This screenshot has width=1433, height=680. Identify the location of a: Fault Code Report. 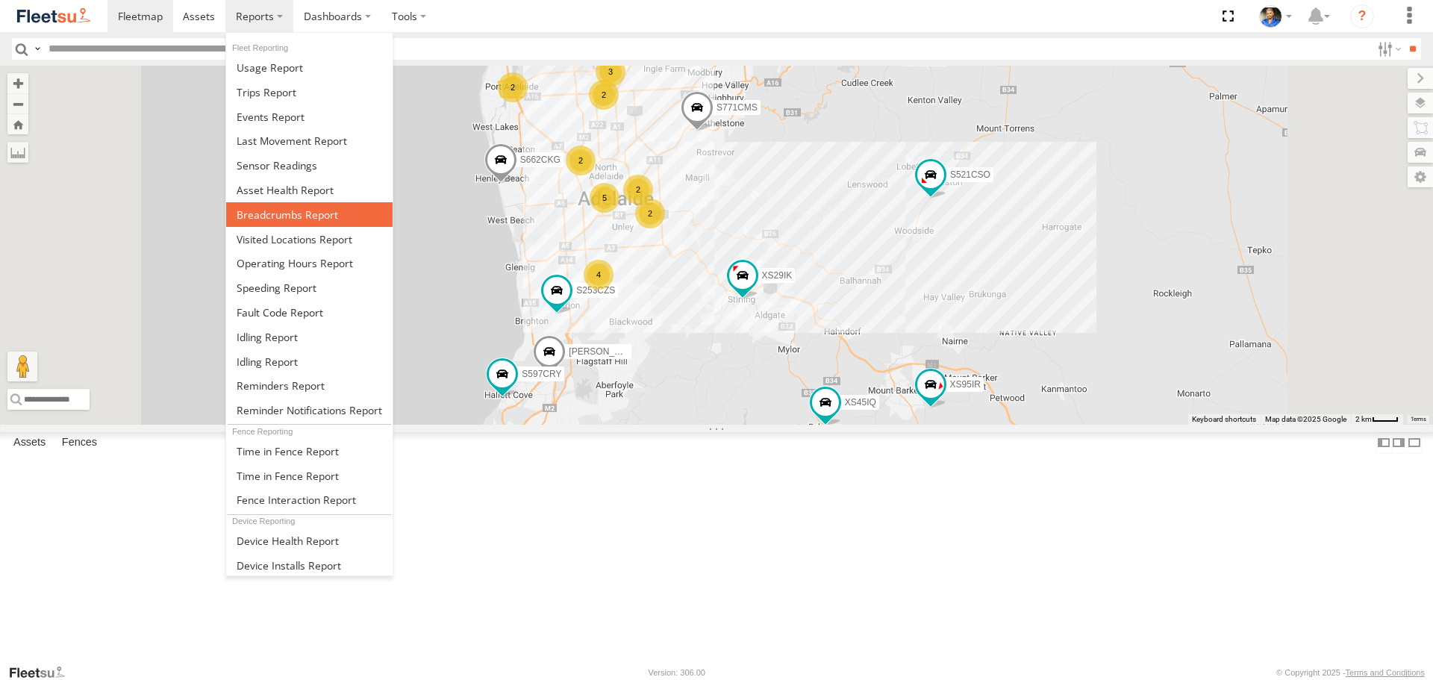
(309, 312).